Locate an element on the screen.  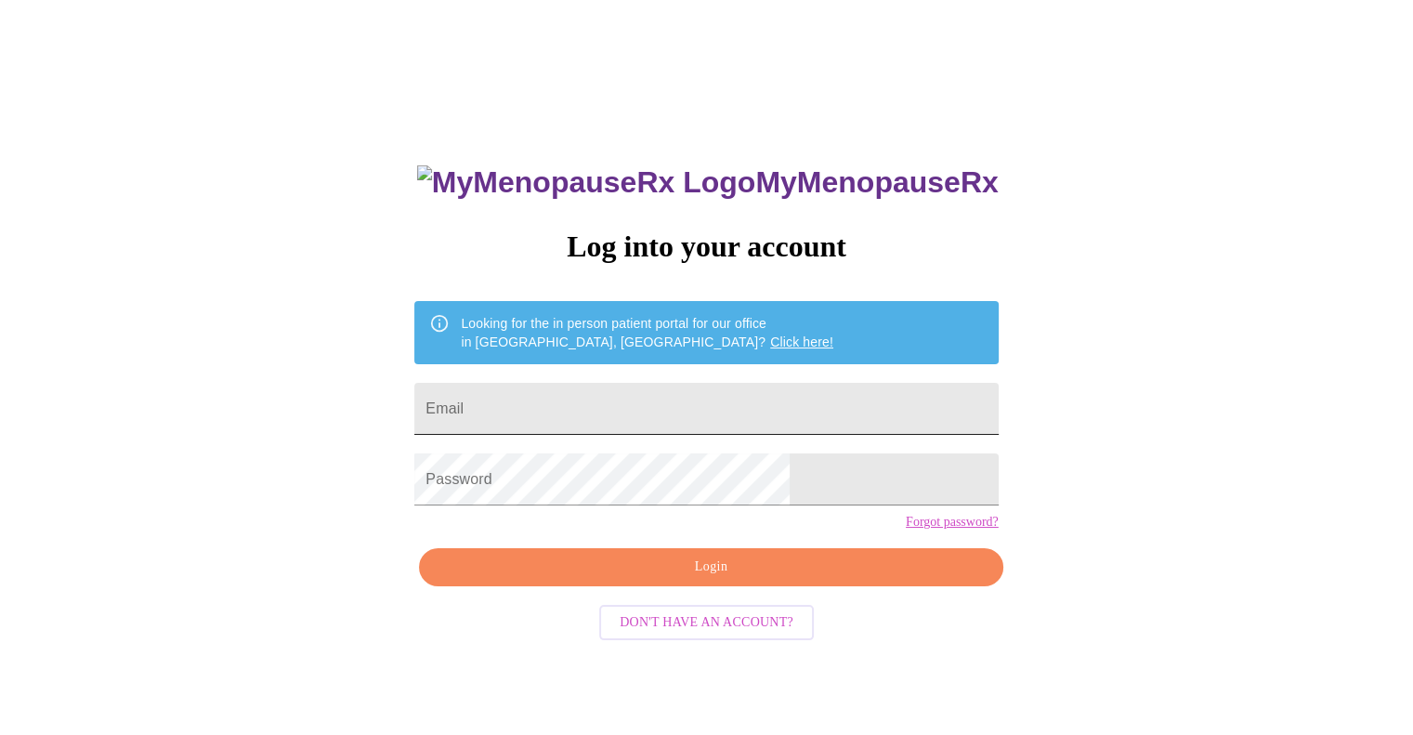
a: Don't have an account? is located at coordinates (706, 620).